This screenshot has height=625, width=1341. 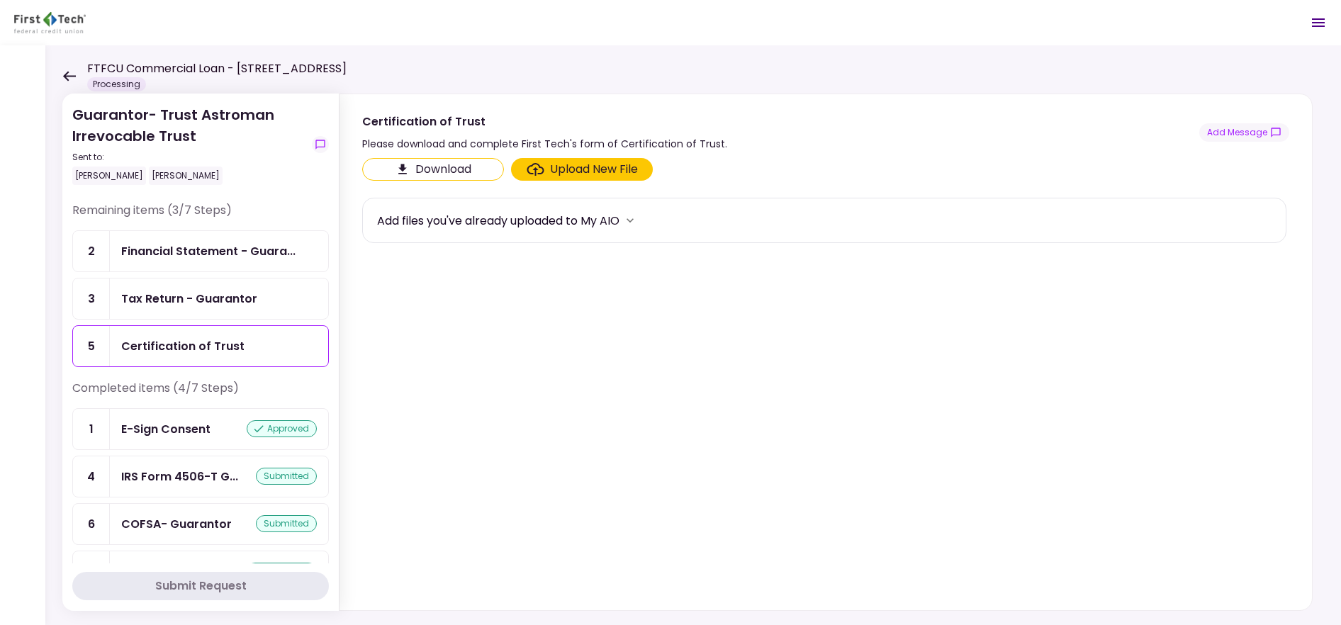 What do you see at coordinates (544, 144) in the screenshot?
I see `div: Please download and complete First Tech's form of Certification of Trust.` at bounding box center [544, 144].